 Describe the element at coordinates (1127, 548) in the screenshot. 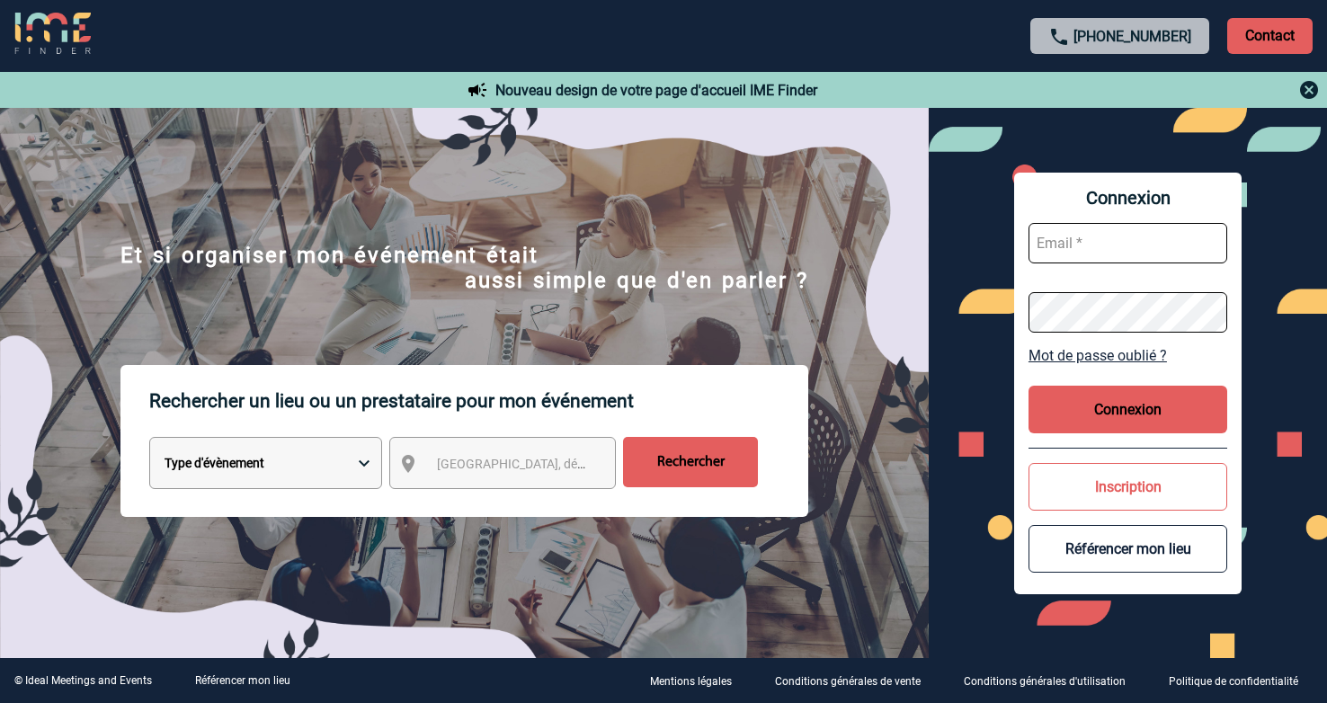

I see `button: Référencer mon lieu` at that location.